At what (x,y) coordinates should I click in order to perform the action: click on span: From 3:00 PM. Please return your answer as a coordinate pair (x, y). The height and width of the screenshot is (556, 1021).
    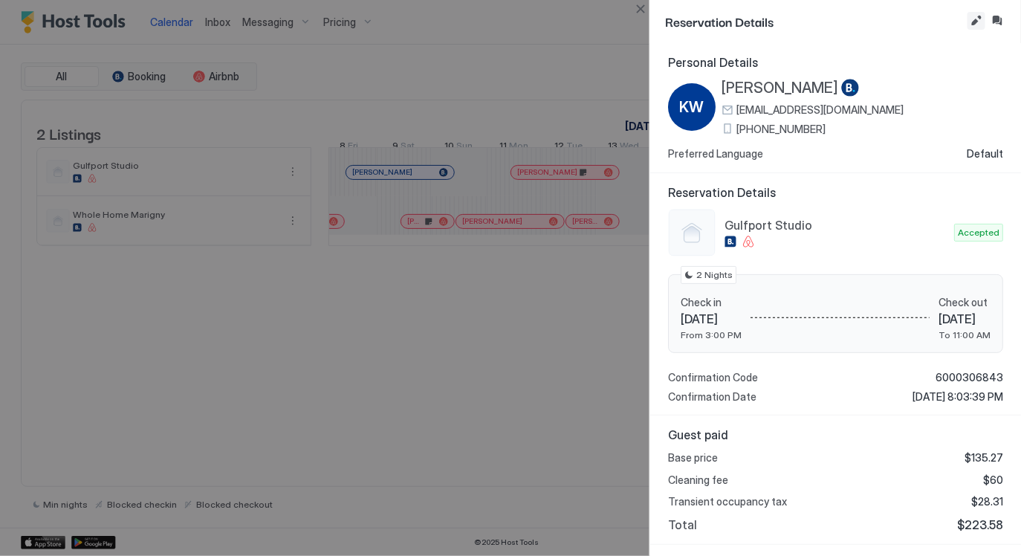
    Looking at the image, I should click on (711, 334).